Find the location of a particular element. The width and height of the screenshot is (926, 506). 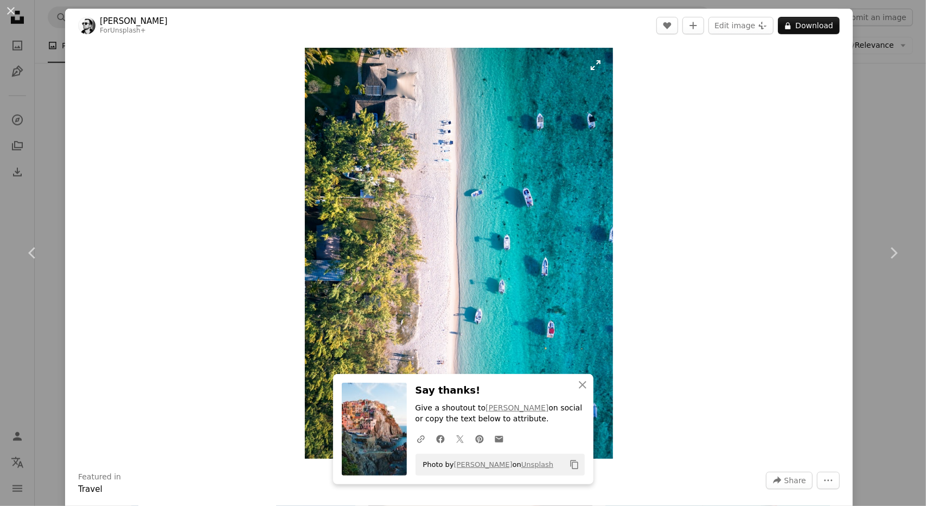

span: Share is located at coordinates (795, 480).